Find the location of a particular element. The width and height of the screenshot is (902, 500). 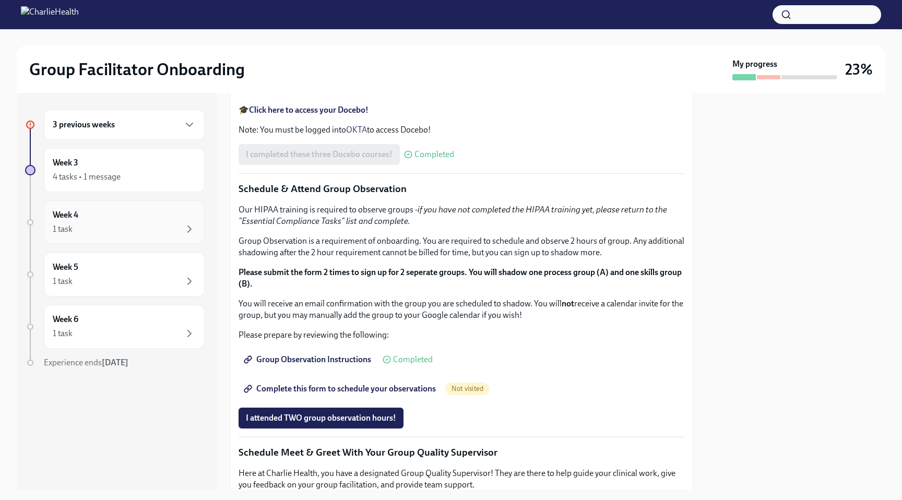

h6: Week 3 is located at coordinates (65, 163).